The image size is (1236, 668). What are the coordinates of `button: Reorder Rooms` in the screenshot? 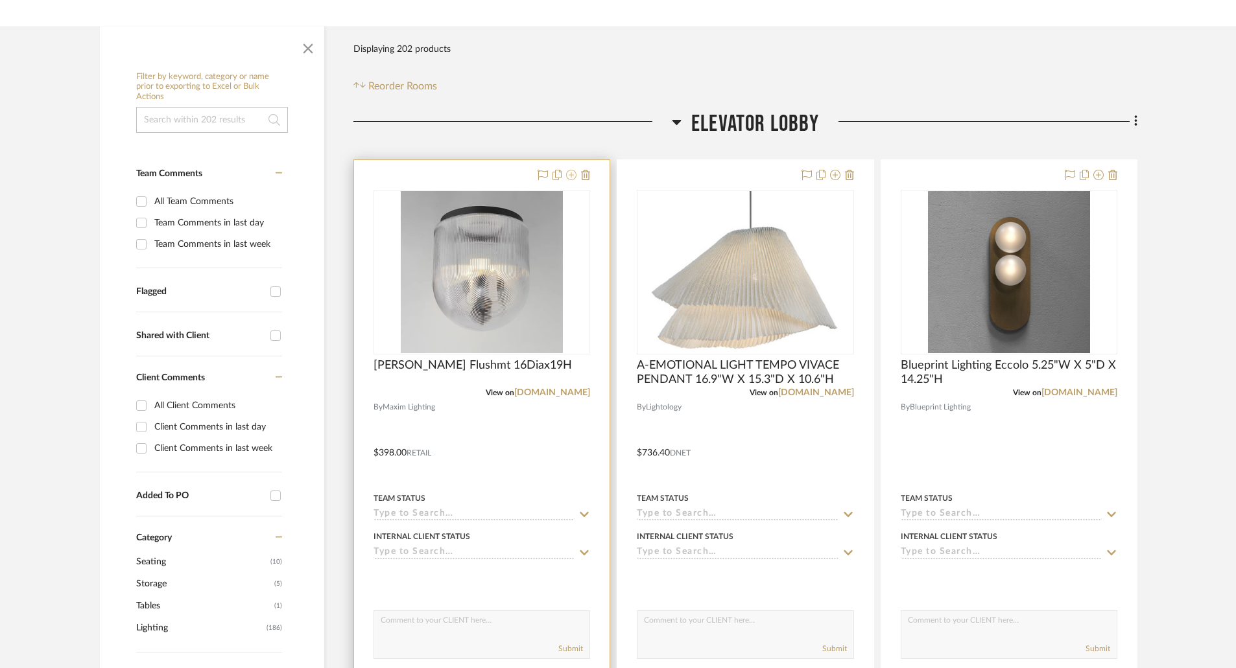 It's located at (395, 86).